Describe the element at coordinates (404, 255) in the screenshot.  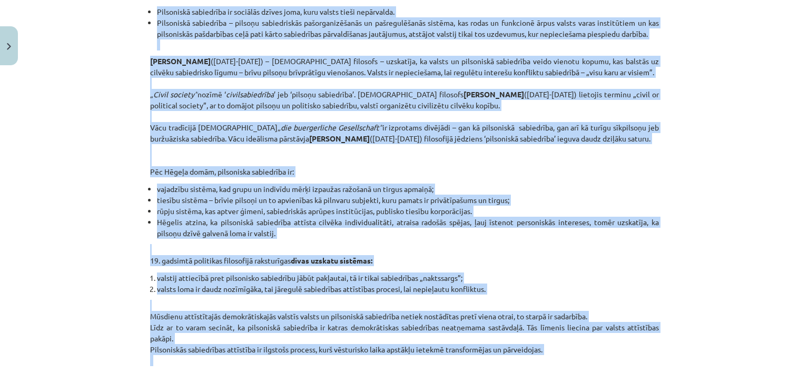
I see `p: 19. gadsimtā politikas filosofijā raksturīgas` at that location.